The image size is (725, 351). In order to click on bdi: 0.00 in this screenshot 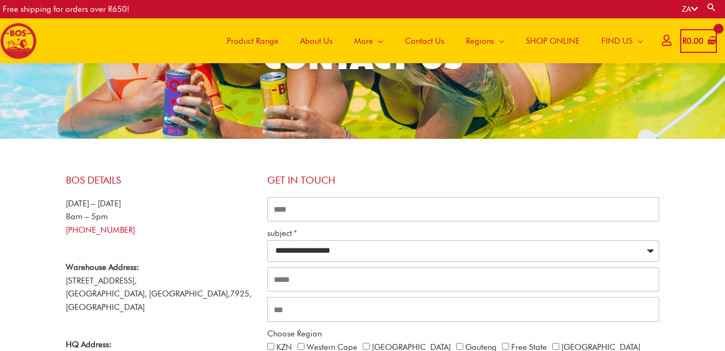, I will do `click(693, 41)`.